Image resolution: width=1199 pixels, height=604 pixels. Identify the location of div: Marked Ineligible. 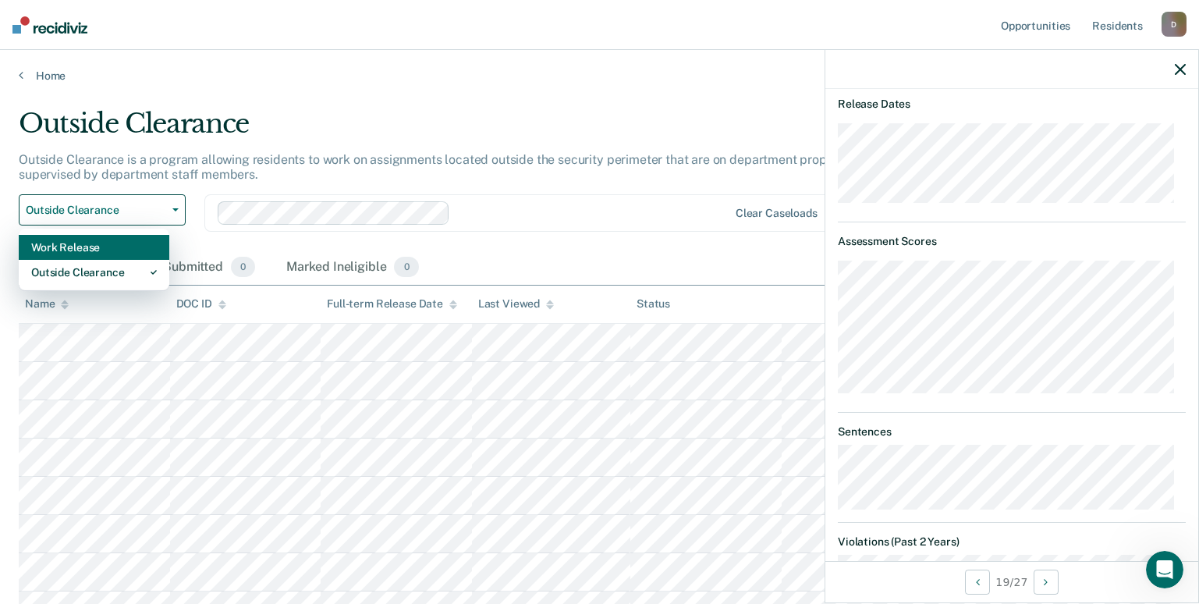
(353, 268).